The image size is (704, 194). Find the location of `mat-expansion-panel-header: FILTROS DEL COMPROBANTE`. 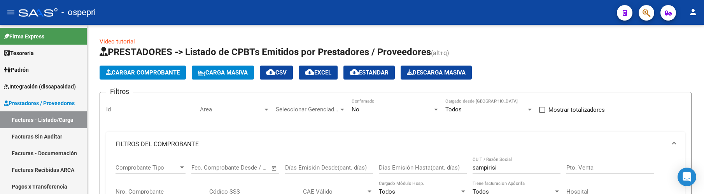

mat-expansion-panel-header: FILTROS DEL COMPROBANTE is located at coordinates (395, 145).